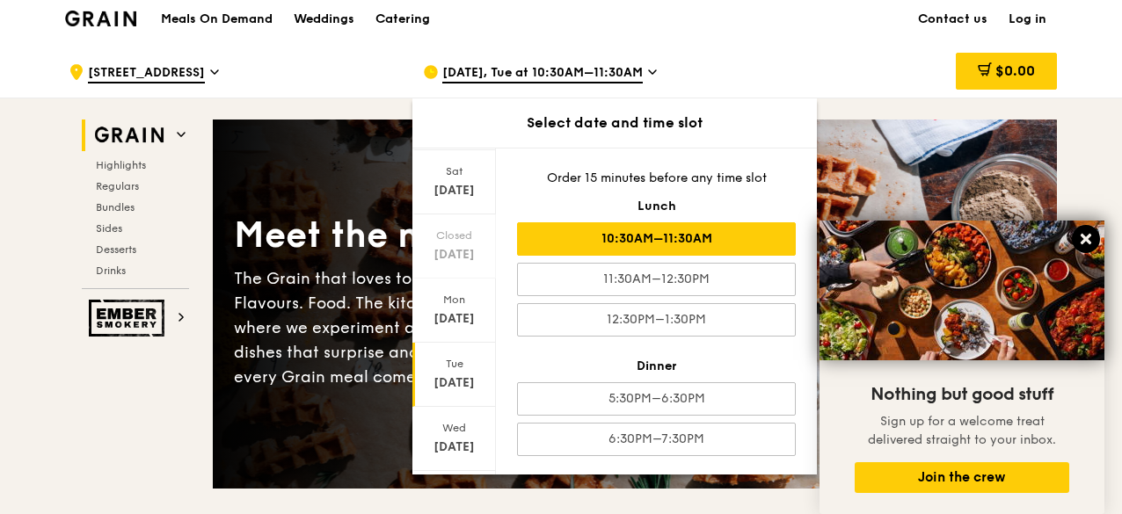 The height and width of the screenshot is (514, 1122). Describe the element at coordinates (434, 236) in the screenshot. I see `div: Meet the new Grain` at that location.